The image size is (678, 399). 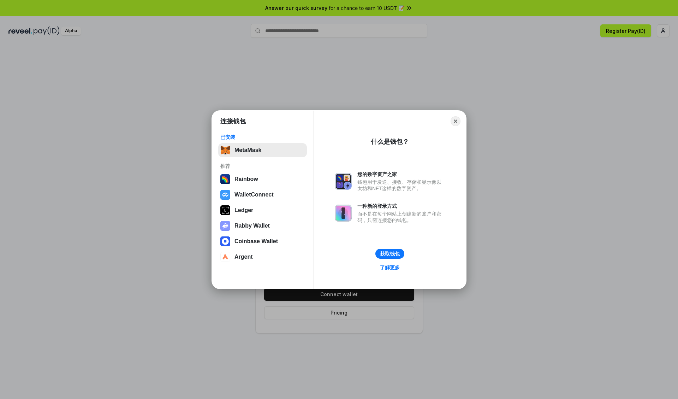 What do you see at coordinates (456, 121) in the screenshot?
I see `button: Close` at bounding box center [456, 121].